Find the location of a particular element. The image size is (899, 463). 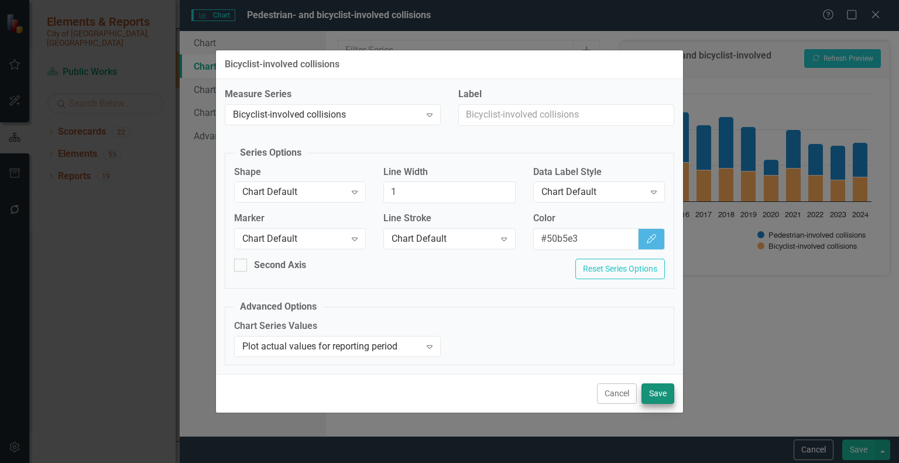

div: Second Axis is located at coordinates (280, 265).